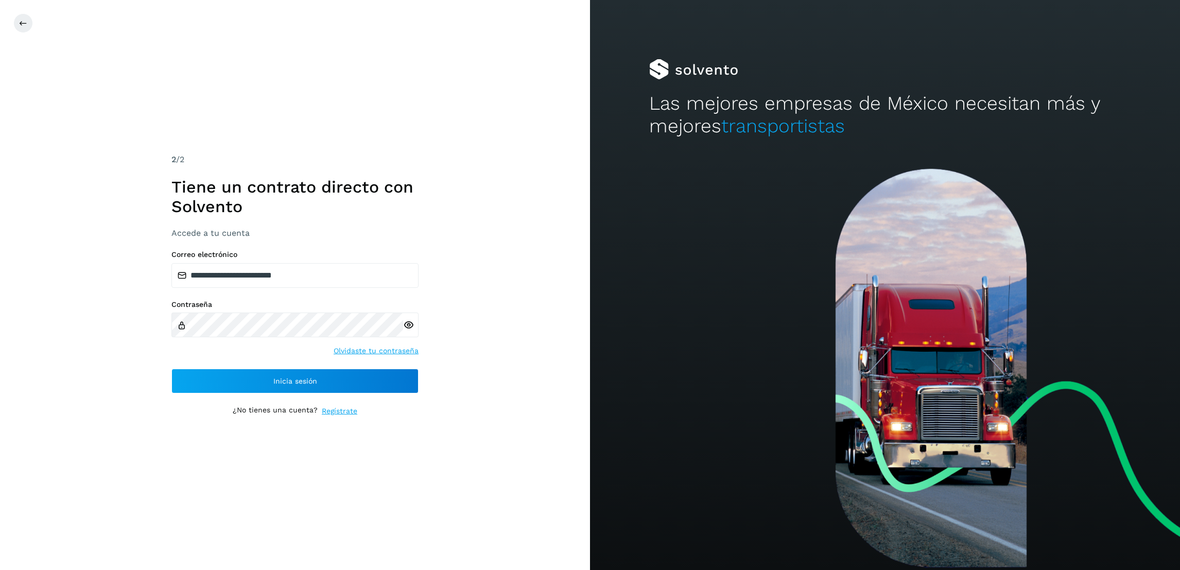 The image size is (1180, 570). Describe the element at coordinates (376, 350) in the screenshot. I see `a: Olvidaste tu contraseña` at that location.